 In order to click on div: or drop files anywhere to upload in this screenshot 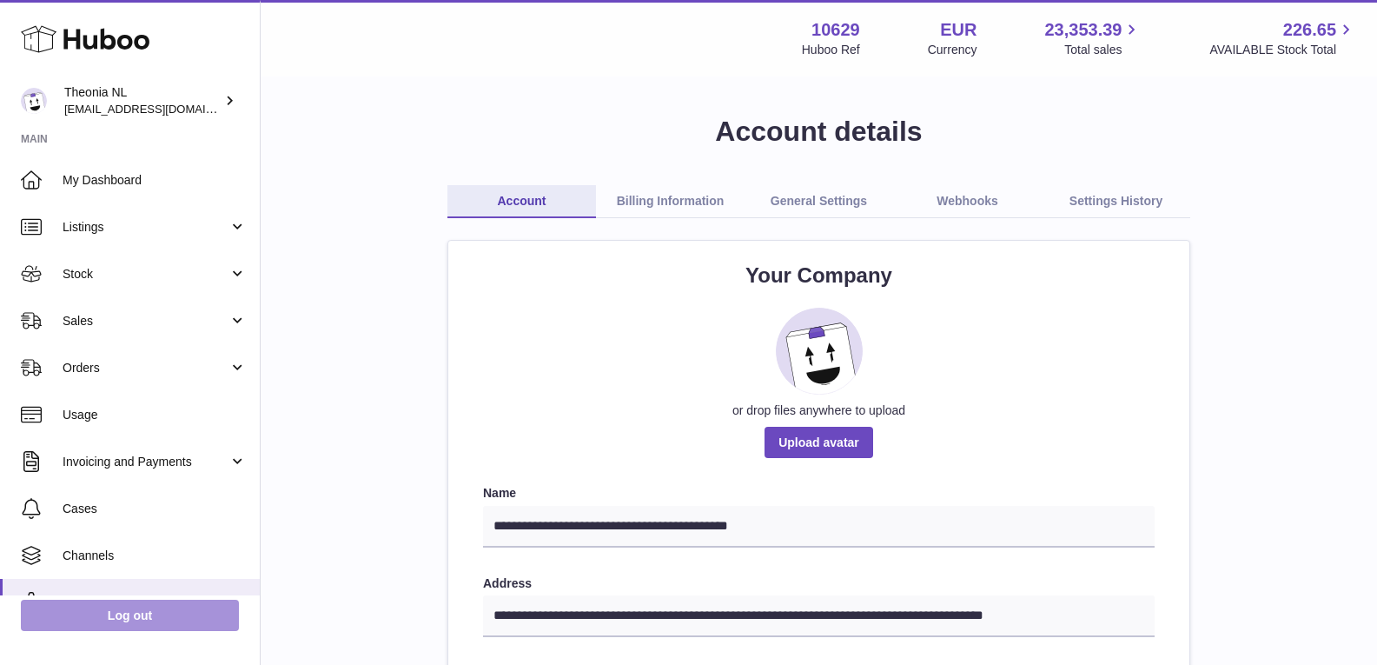, I will do `click(819, 410)`.